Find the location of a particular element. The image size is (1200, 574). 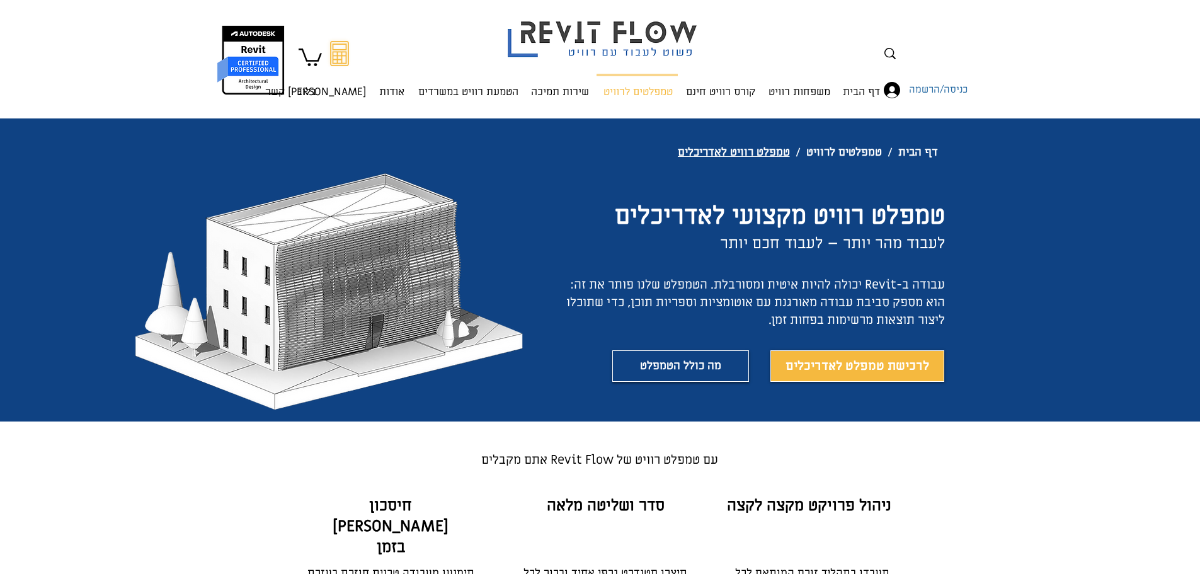

span: טמפלט רוויט מקצועי לאדריכלים is located at coordinates (780, 215).